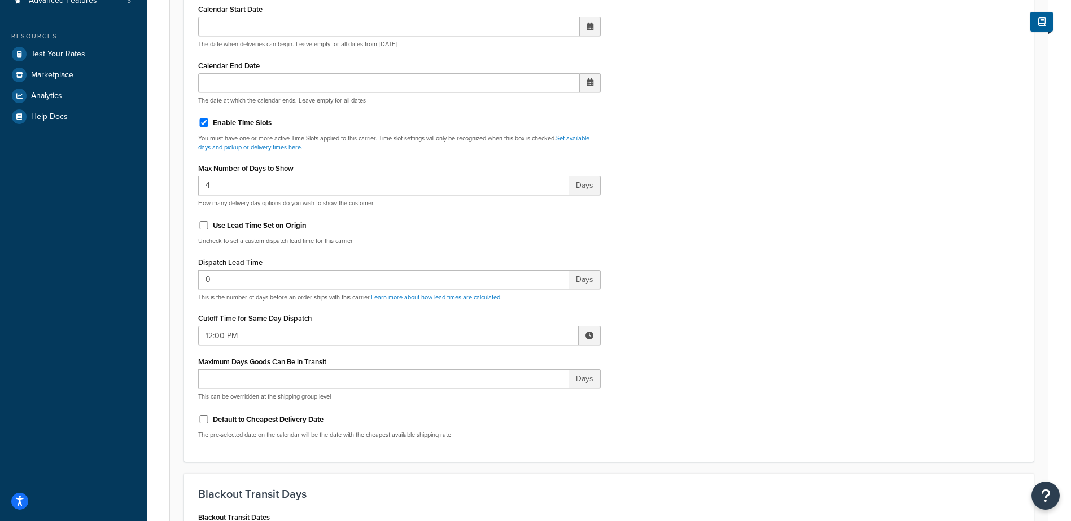  What do you see at coordinates (46, 96) in the screenshot?
I see `span: Analytics` at bounding box center [46, 96].